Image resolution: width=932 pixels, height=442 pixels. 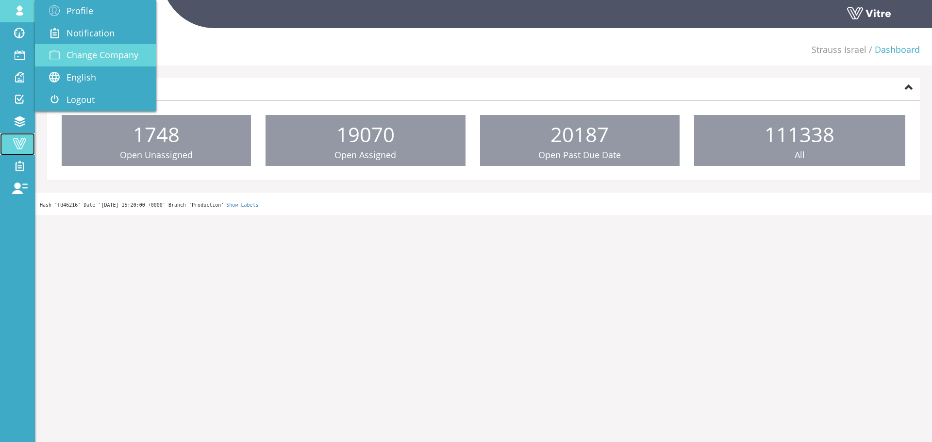 What do you see at coordinates (799, 155) in the screenshot?
I see `span: All` at bounding box center [799, 155].